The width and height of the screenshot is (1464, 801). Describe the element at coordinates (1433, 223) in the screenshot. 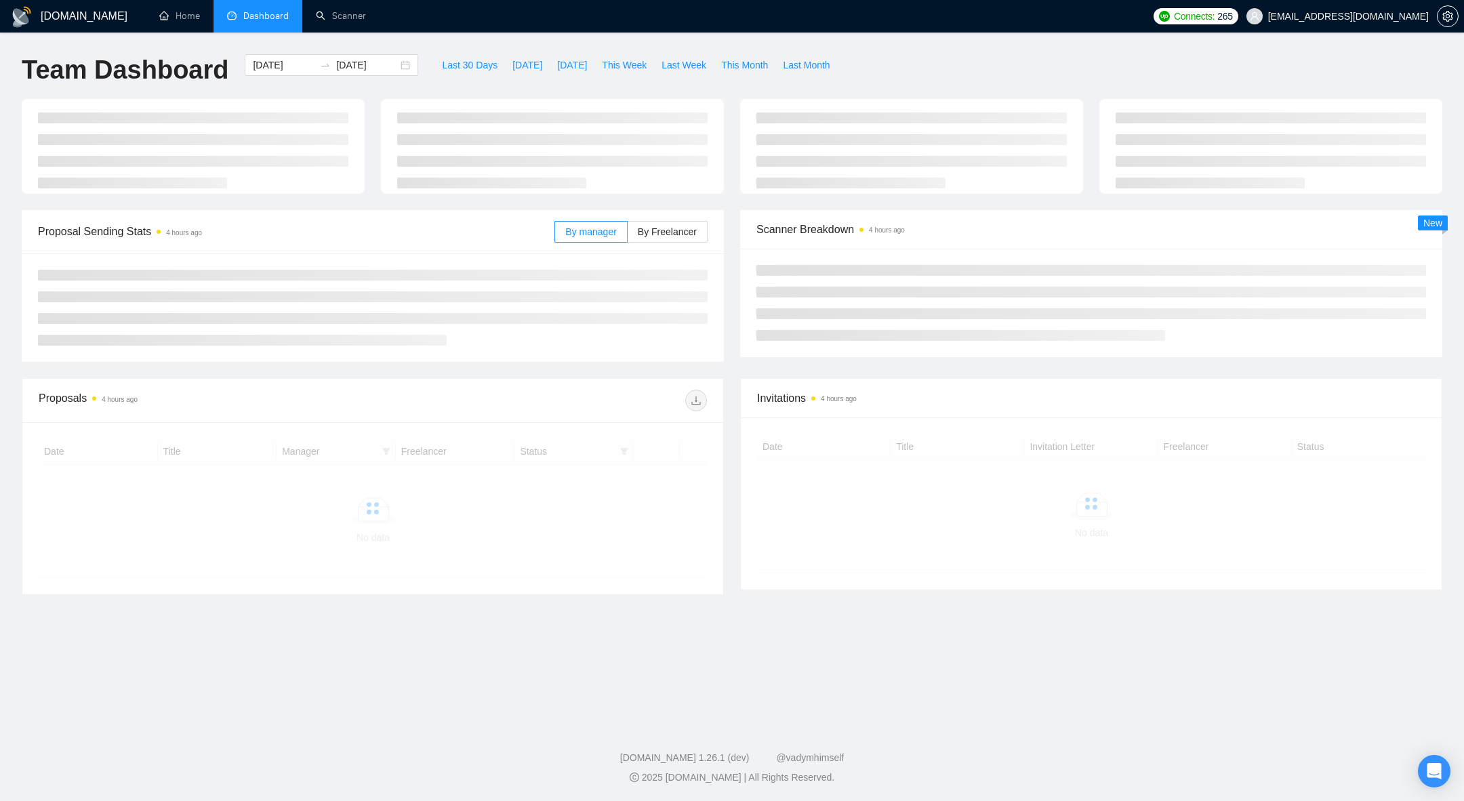

I see `span: New` at that location.